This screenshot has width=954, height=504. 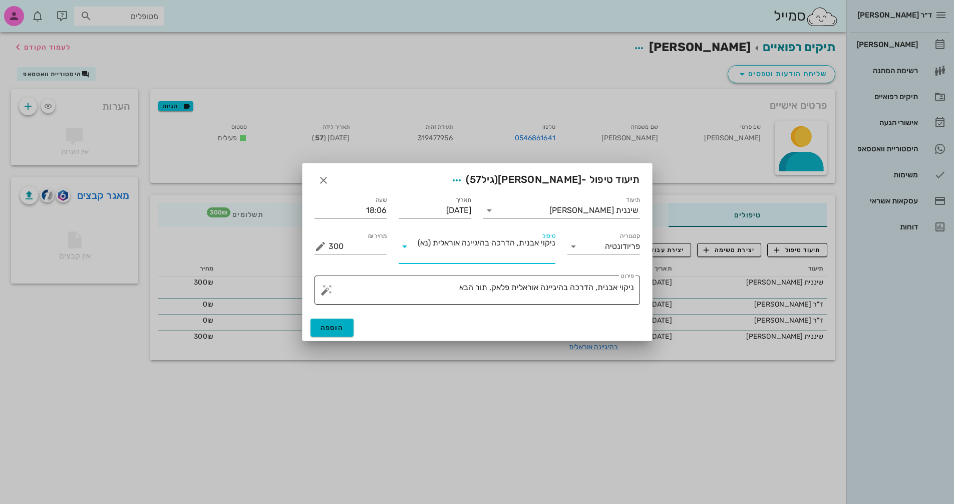 I want to click on label: מחיר ₪, so click(x=378, y=236).